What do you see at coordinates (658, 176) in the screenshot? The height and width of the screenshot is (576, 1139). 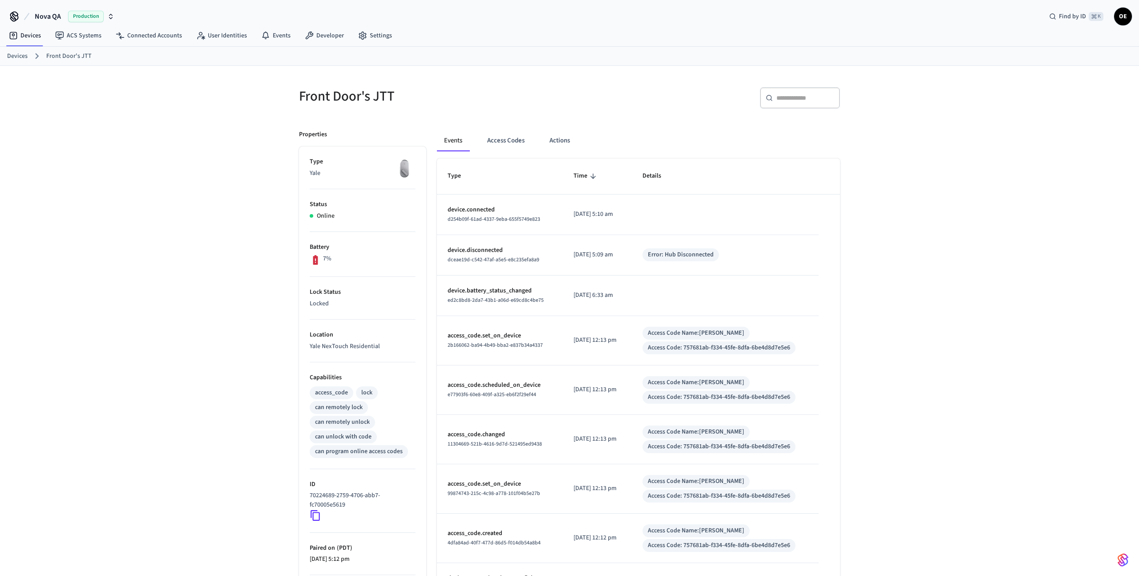 I see `span: Details` at bounding box center [658, 176].